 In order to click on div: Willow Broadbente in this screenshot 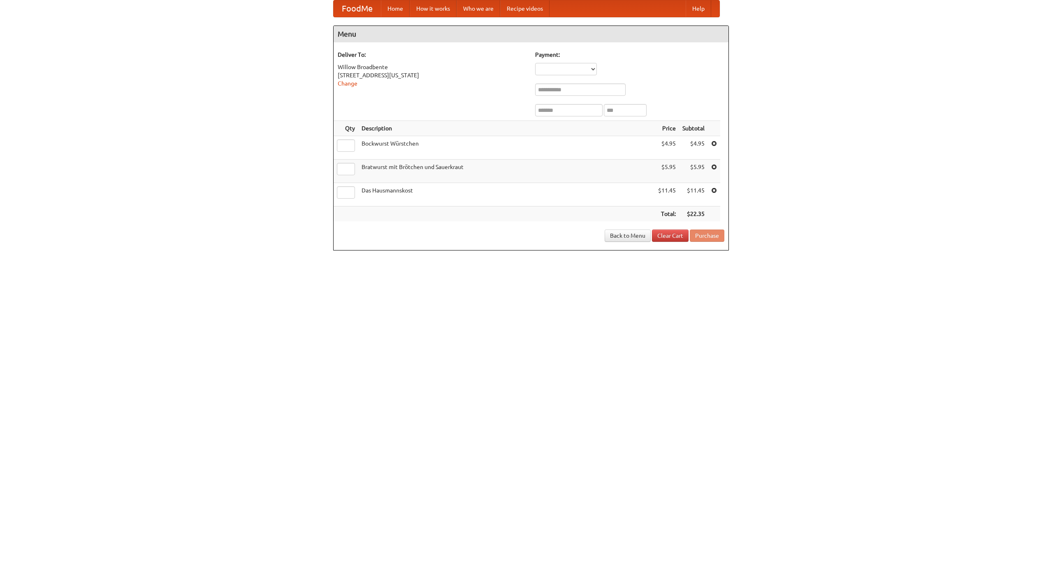, I will do `click(432, 67)`.